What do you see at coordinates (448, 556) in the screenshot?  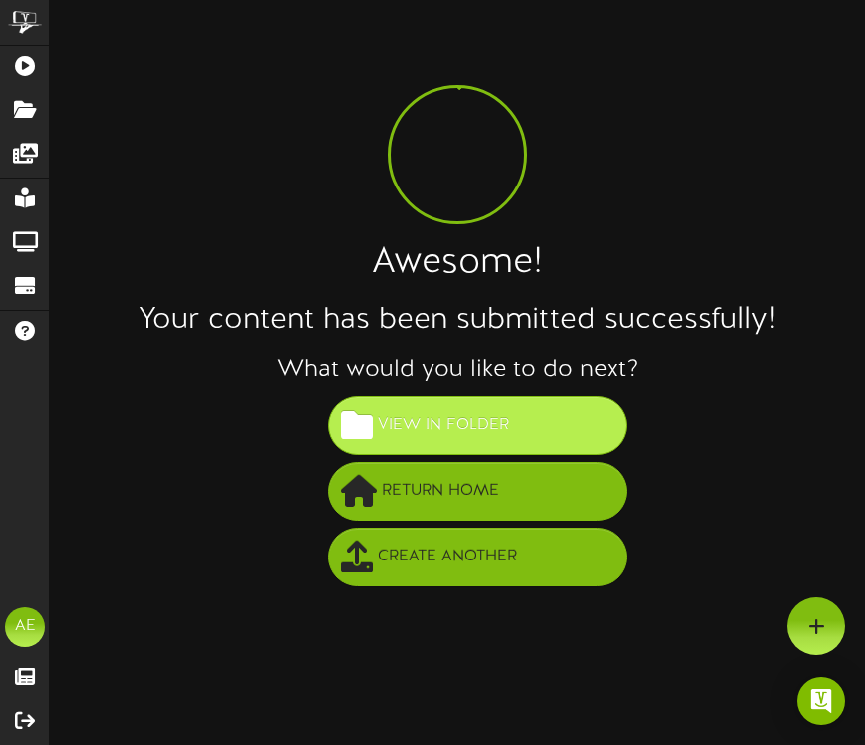 I see `span: Create Another` at bounding box center [448, 556].